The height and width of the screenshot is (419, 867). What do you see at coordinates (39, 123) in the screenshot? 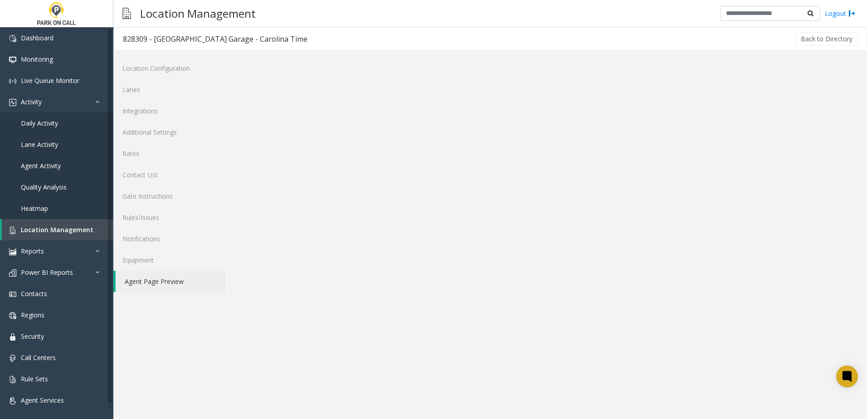
I see `span: Daily Activity` at bounding box center [39, 123].